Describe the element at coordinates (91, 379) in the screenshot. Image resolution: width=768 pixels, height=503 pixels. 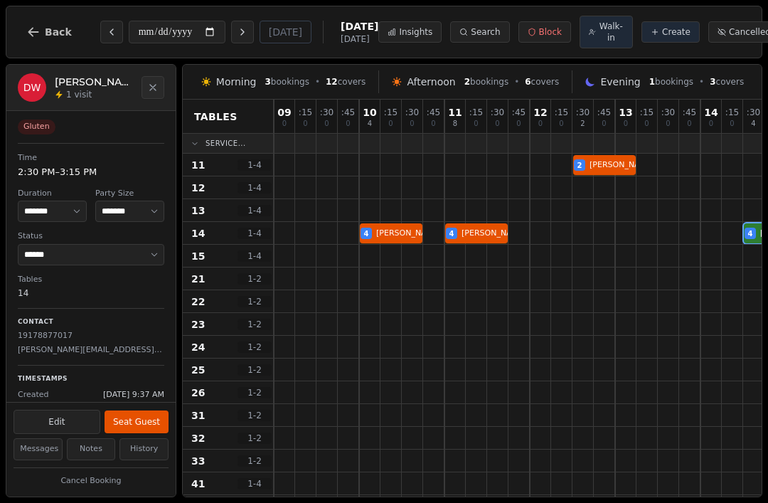
I see `p: Timestamps` at that location.